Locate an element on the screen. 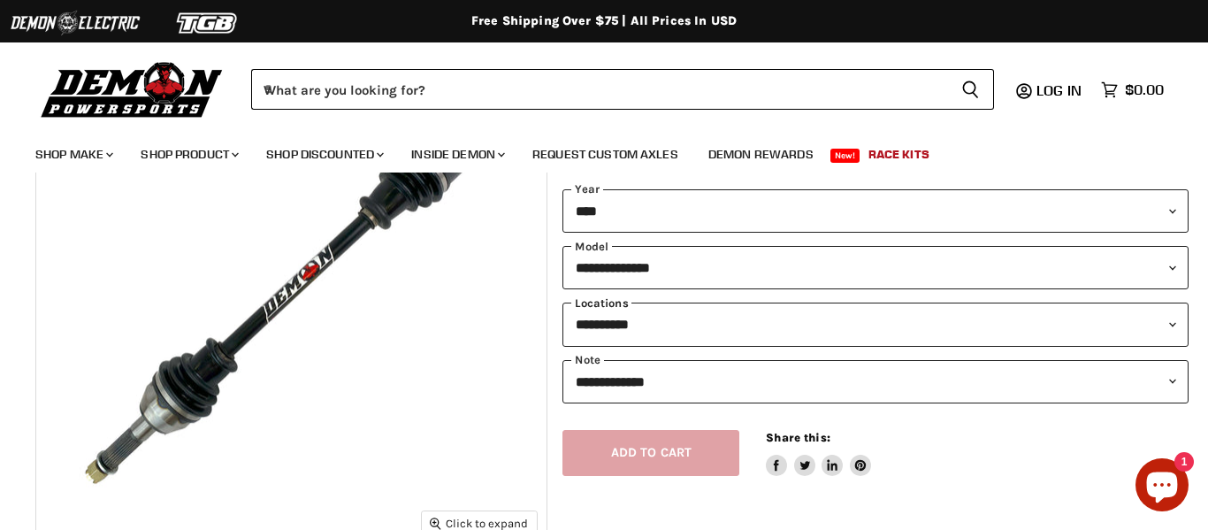  input: When autocomplete results are available use up and down arrows to review and enter to select is located at coordinates (599, 89).